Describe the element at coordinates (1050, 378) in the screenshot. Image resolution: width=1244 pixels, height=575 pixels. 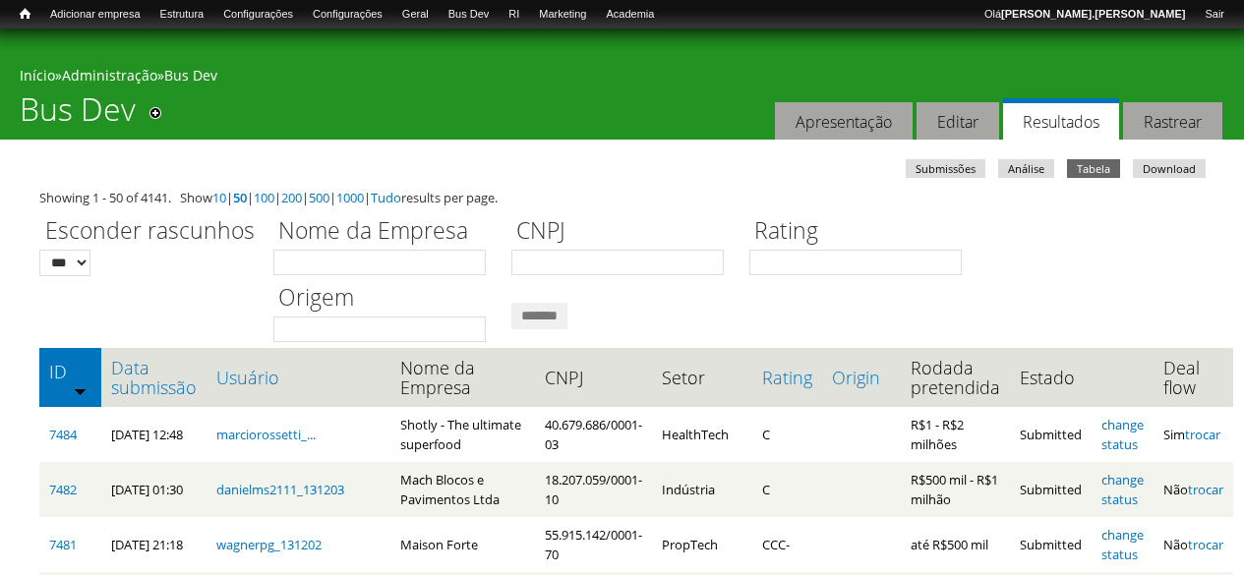
I see `th: Estado` at that location.